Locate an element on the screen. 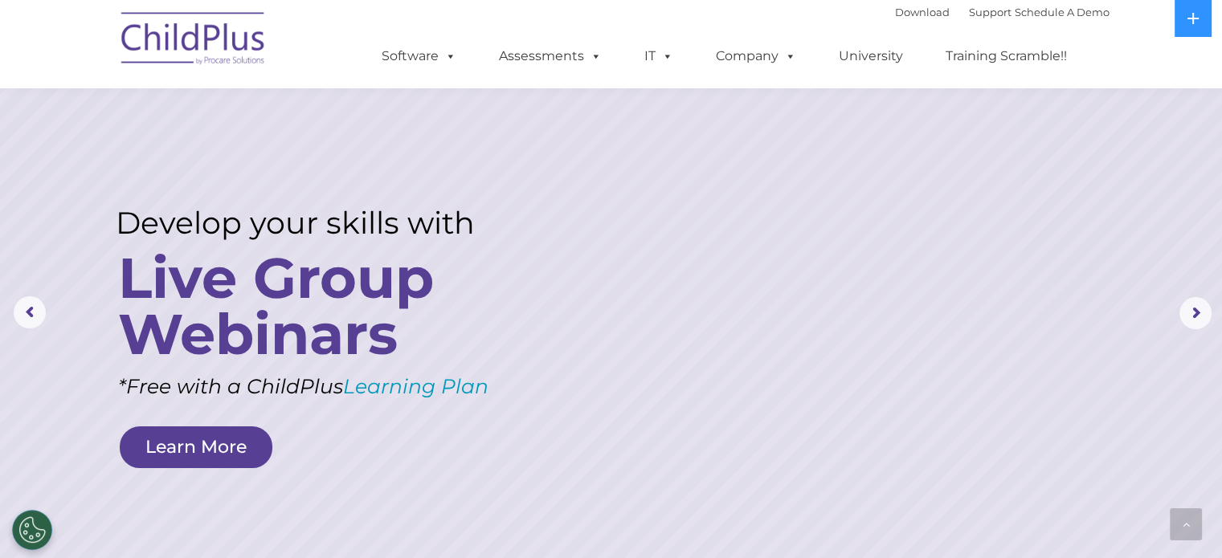  a: Support is located at coordinates (989, 12).